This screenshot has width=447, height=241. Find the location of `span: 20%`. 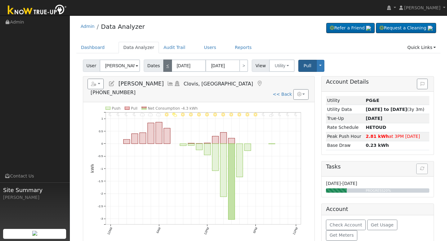

span: 20% is located at coordinates (387, 191).